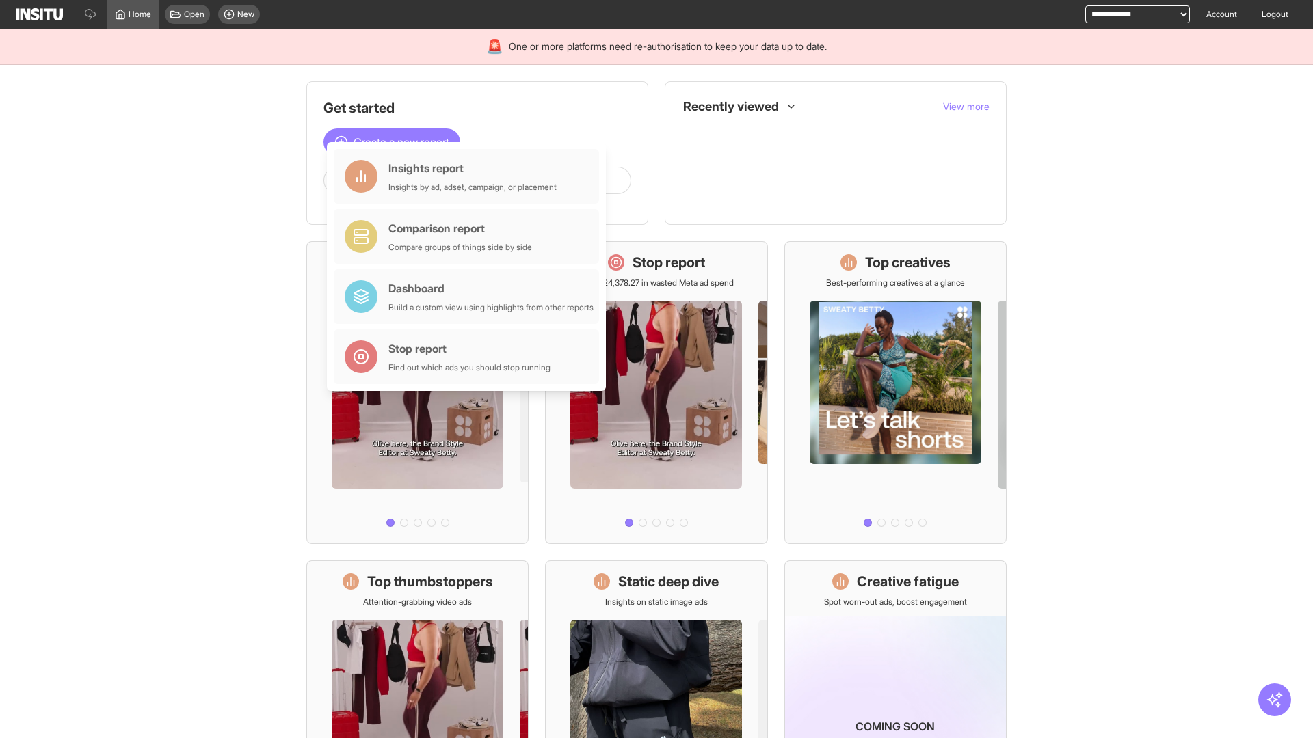  Describe the element at coordinates (656, 283) in the screenshot. I see `p: Save £24,378.27 in wasted Meta ad spend` at that location.